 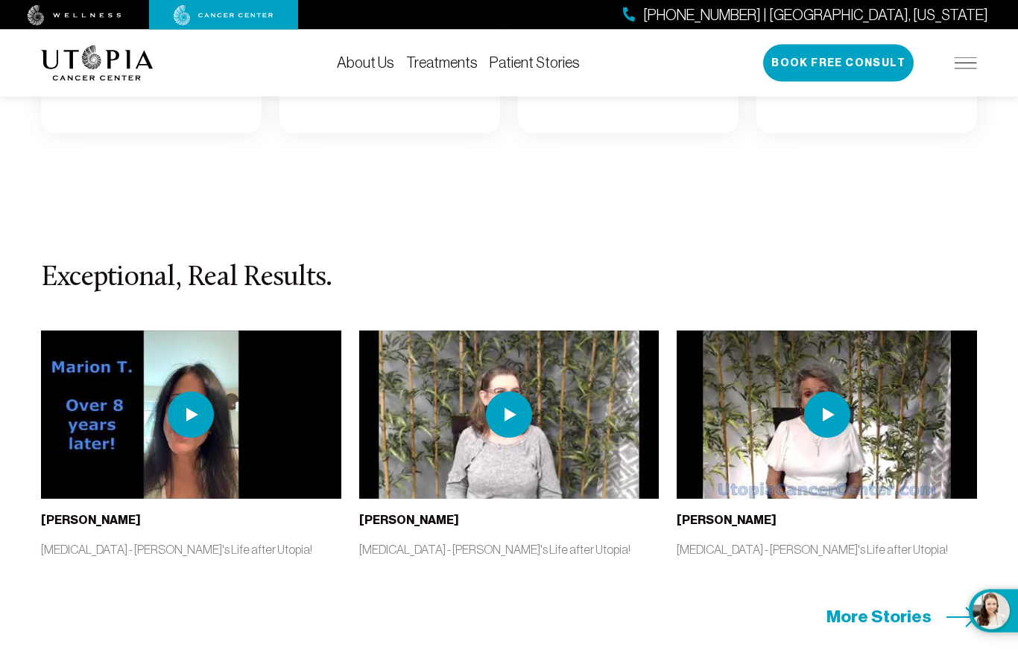 I want to click on img: logo, so click(x=97, y=63).